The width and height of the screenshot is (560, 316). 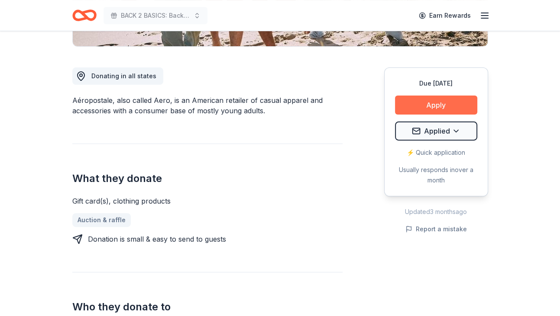 What do you see at coordinates (101, 220) in the screenshot?
I see `a: Auction & raffle` at bounding box center [101, 220].